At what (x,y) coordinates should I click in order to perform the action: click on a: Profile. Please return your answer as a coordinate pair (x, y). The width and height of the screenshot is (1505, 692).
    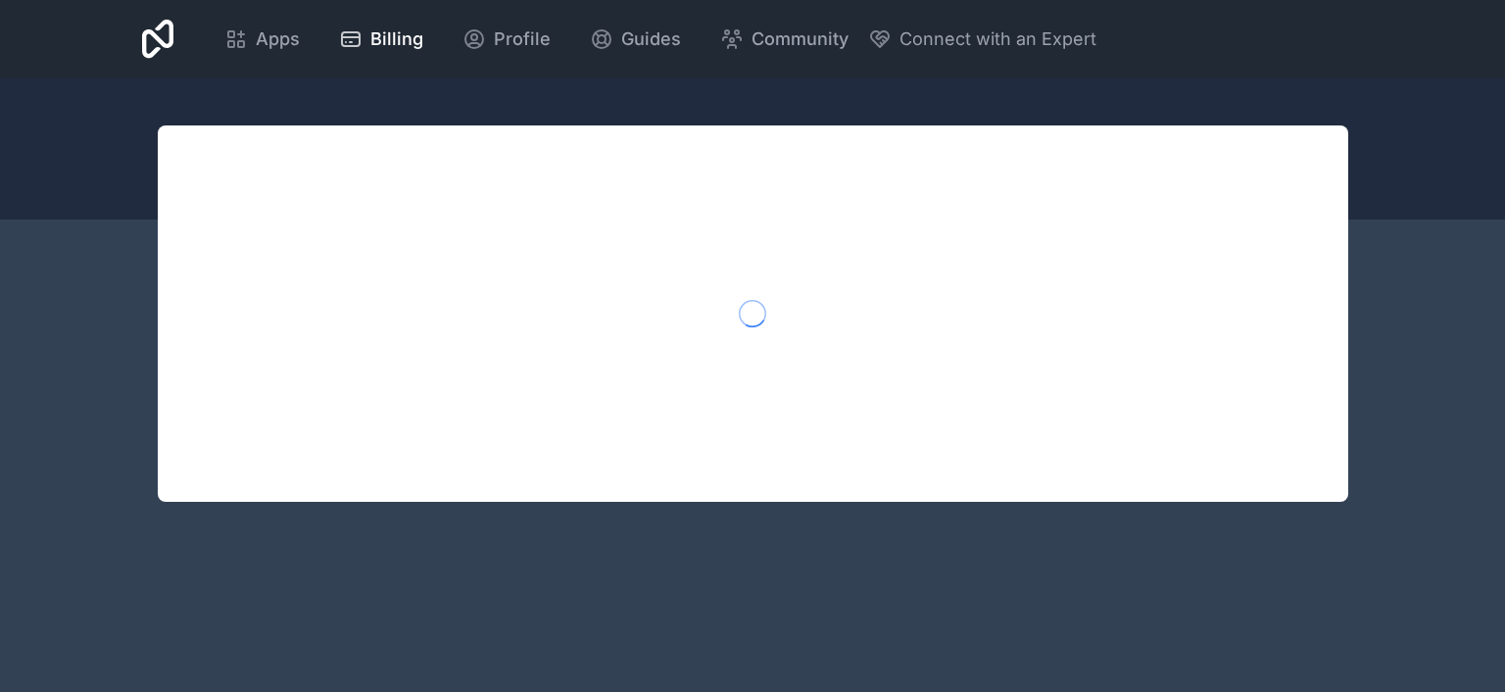
    Looking at the image, I should click on (506, 39).